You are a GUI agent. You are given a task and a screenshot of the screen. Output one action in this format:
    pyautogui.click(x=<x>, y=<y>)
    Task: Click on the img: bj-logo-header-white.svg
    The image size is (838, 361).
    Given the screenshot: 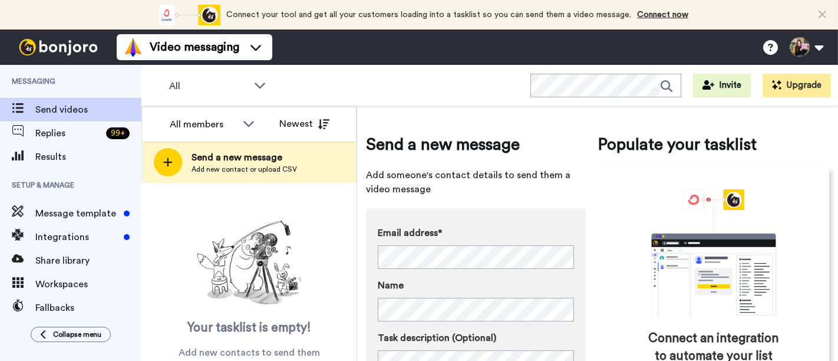 What is the action you would take?
    pyautogui.click(x=58, y=47)
    